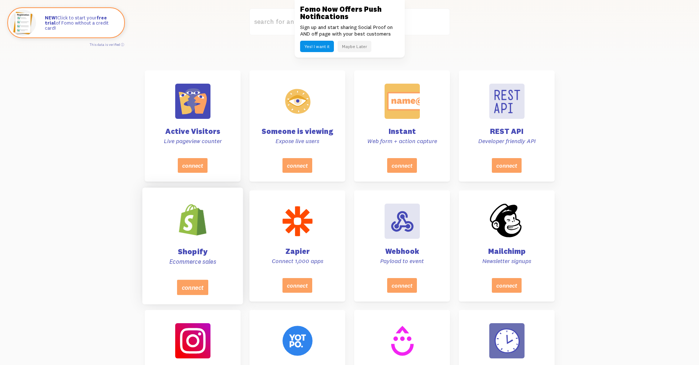 This screenshot has width=699, height=365. I want to click on p: Developer friendly API, so click(506, 141).